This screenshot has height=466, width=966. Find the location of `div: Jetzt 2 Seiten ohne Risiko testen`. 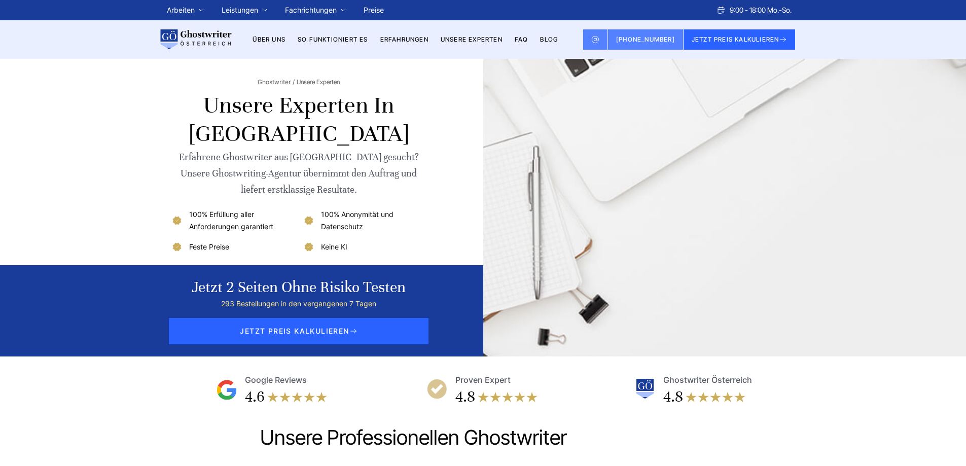

div: Jetzt 2 Seiten ohne Risiko testen is located at coordinates (299, 288).